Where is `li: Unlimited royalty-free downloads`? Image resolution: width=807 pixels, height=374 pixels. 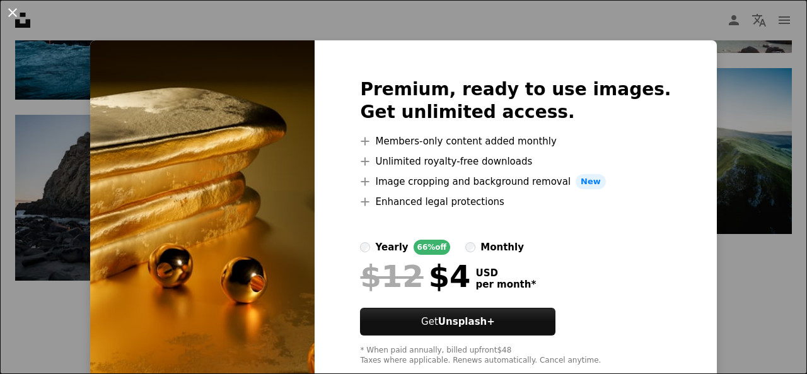 li: Unlimited royalty-free downloads is located at coordinates (515, 161).